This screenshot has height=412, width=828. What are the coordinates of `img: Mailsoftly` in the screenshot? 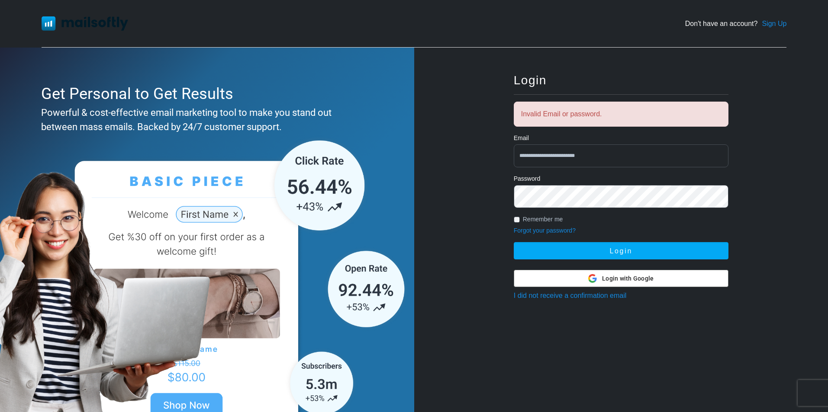 It's located at (85, 23).